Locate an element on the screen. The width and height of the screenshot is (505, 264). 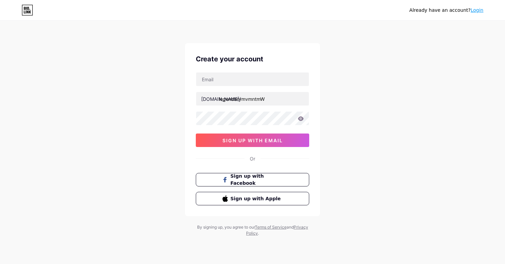
div: By signing up, you agree to our and . is located at coordinates (252, 231).